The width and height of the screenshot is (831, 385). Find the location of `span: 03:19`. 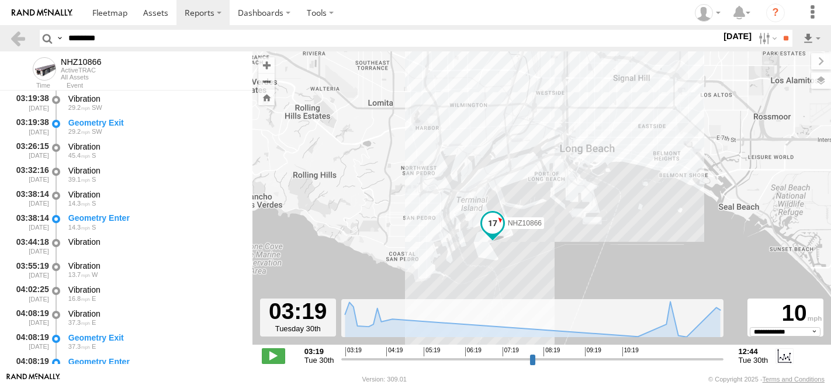

span: 03:19 is located at coordinates (353, 352).